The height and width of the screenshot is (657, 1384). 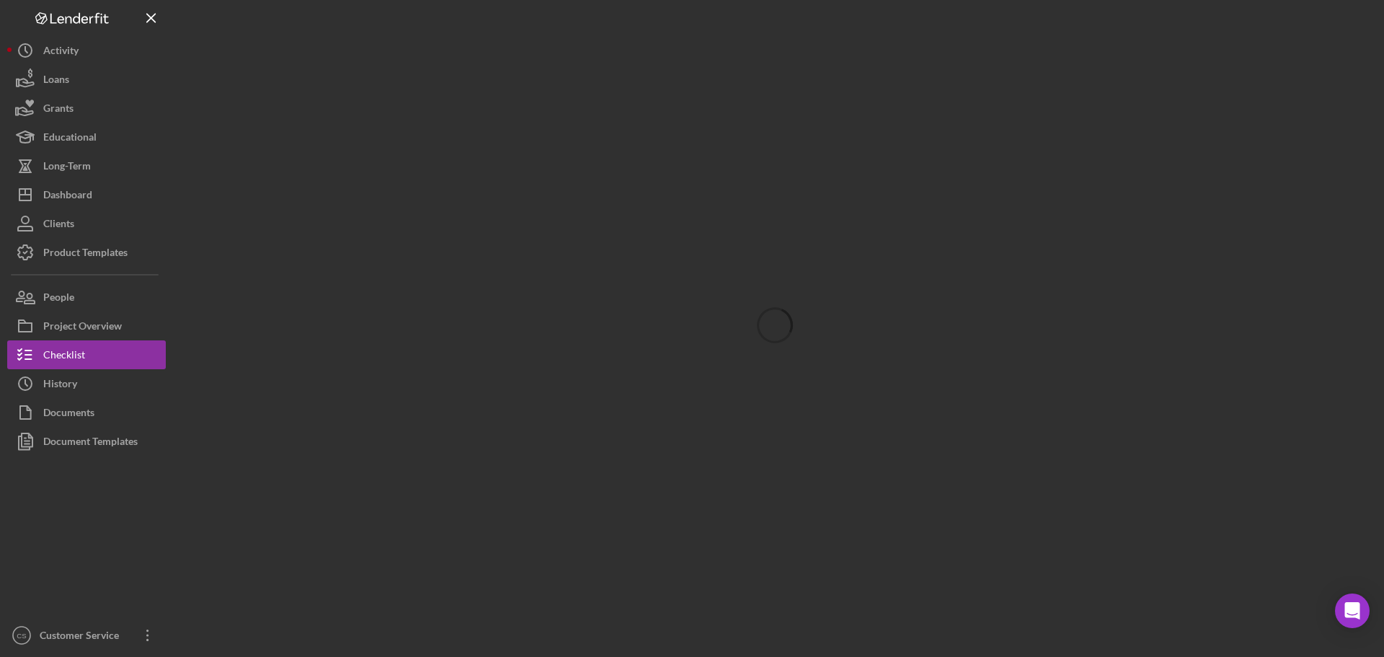 What do you see at coordinates (68, 196) in the screenshot?
I see `div: Dashboard` at bounding box center [68, 196].